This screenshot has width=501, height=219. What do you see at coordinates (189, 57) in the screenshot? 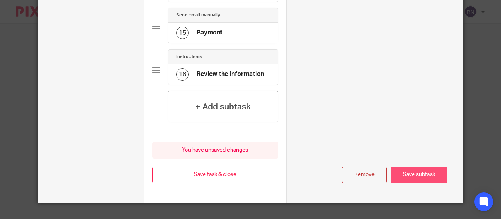
I see `h4: Instructions` at bounding box center [189, 57].